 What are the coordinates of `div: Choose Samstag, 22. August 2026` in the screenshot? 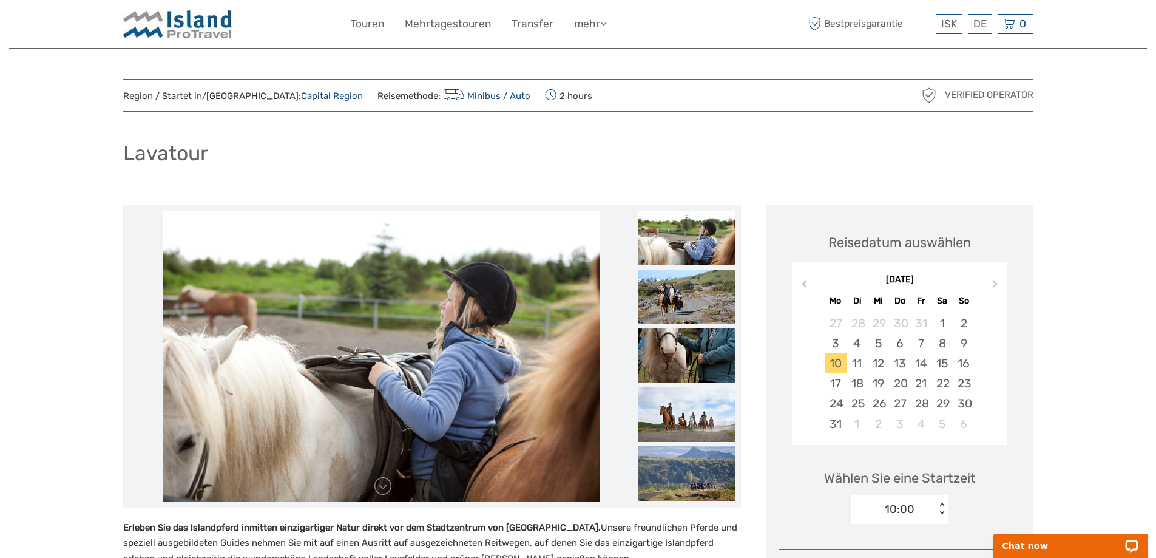 It's located at (942, 383).